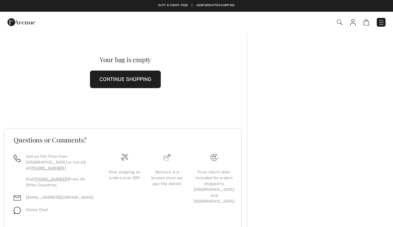 The image size is (393, 227). I want to click on span: Online Chat, so click(37, 210).